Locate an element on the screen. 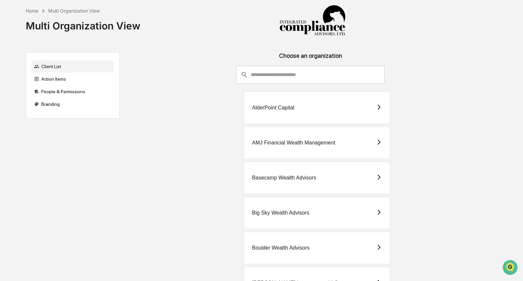 The image size is (523, 281). p: How can we help? is located at coordinates (63, 19).